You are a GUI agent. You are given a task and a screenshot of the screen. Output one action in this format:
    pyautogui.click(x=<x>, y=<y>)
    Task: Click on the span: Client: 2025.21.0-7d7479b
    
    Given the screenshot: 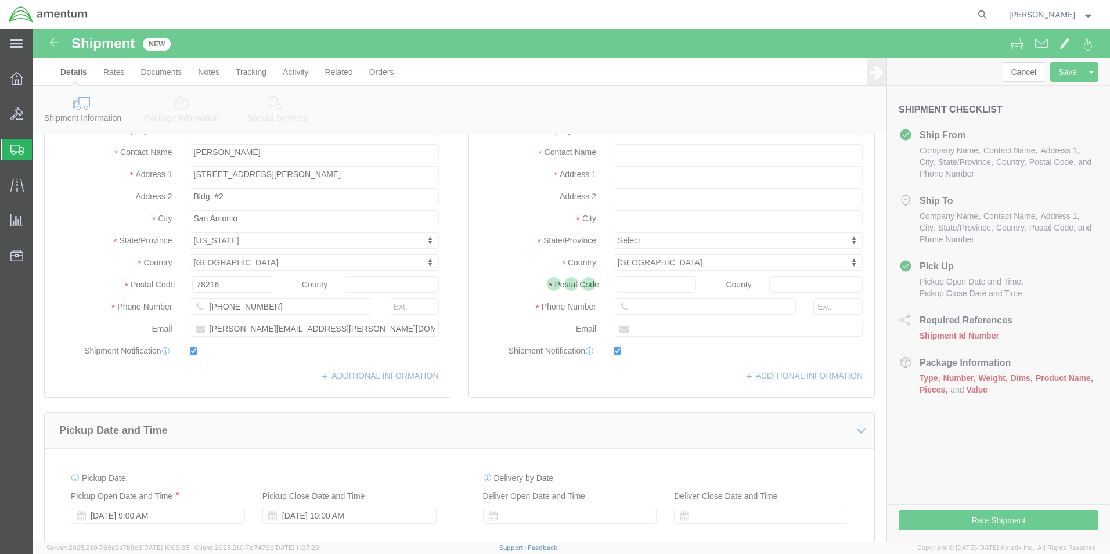 What is the action you would take?
    pyautogui.click(x=257, y=548)
    